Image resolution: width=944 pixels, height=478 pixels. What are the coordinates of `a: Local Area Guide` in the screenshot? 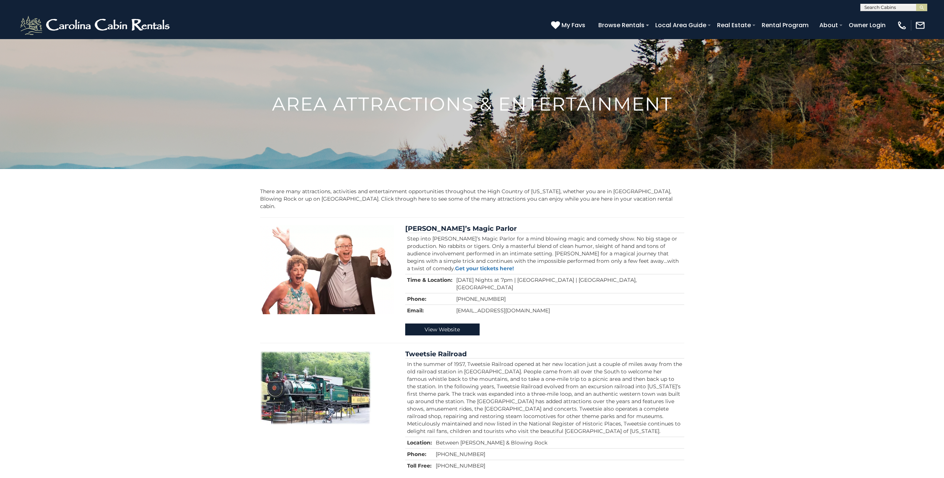 It's located at (680, 25).